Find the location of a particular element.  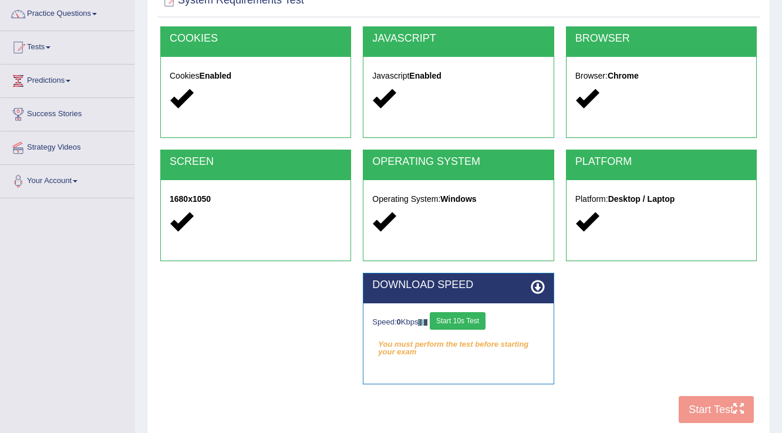

h5: Platform: is located at coordinates (661, 199).